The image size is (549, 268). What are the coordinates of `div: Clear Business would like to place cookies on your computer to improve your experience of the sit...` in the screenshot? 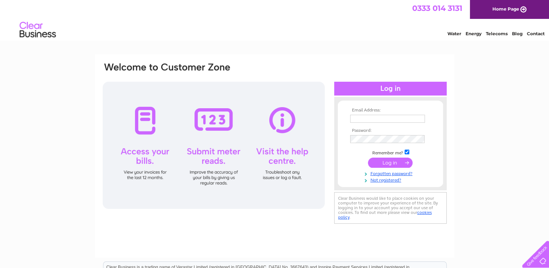 It's located at (390, 207).